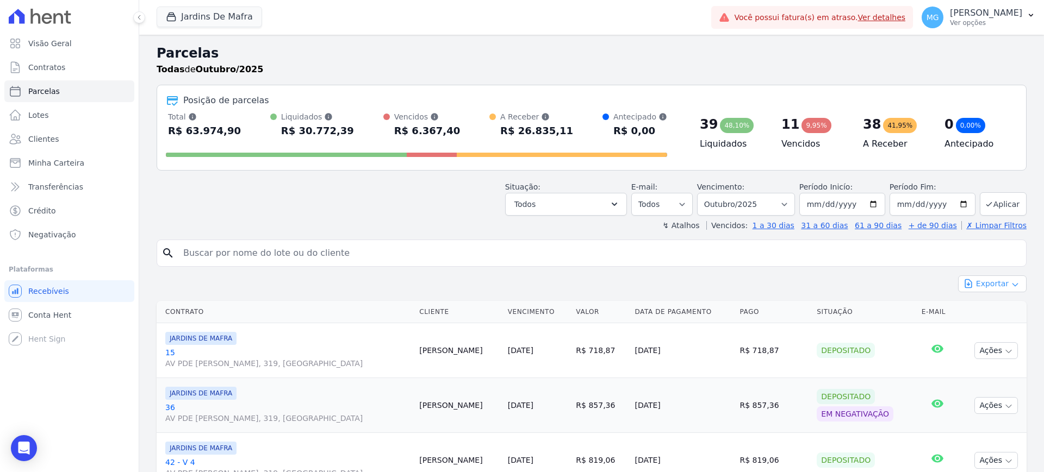 The height and width of the screenshot is (472, 1044). I want to click on button: Jardins De Mafra, so click(209, 17).